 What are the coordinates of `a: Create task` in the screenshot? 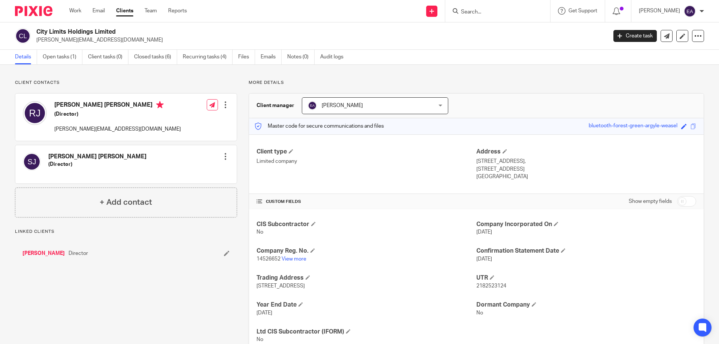 It's located at (635, 36).